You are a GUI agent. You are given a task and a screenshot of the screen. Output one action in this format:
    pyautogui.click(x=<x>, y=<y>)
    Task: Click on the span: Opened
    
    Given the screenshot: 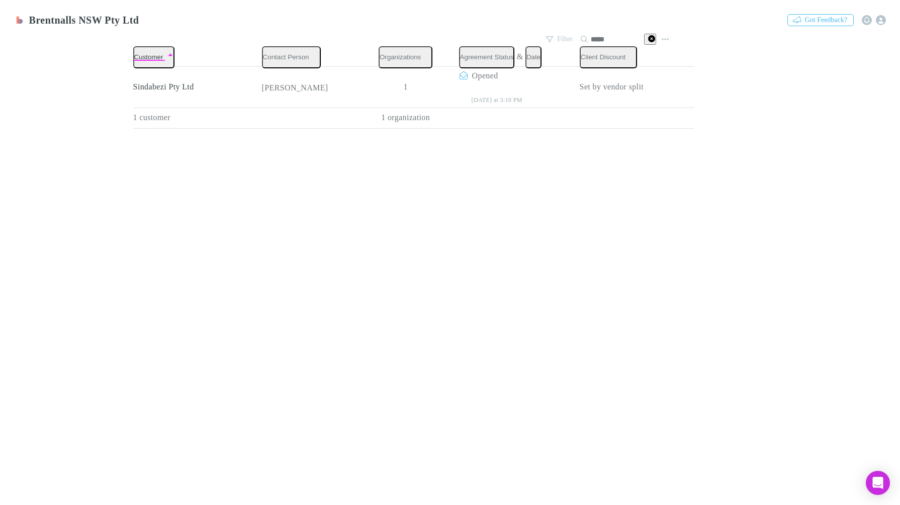 What is the action you would take?
    pyautogui.click(x=485, y=75)
    